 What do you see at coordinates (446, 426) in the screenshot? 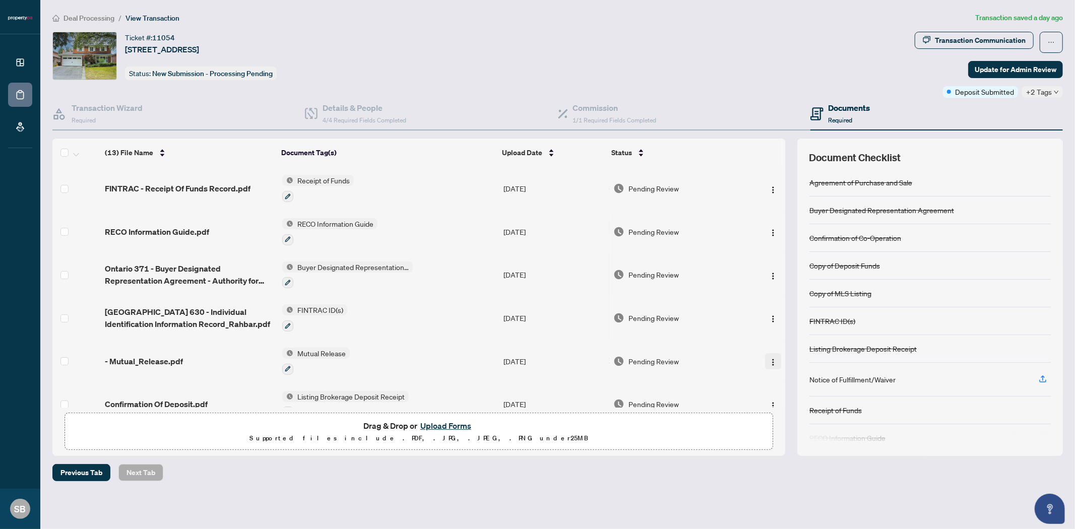
I see `button: Upload Forms` at bounding box center [446, 426].